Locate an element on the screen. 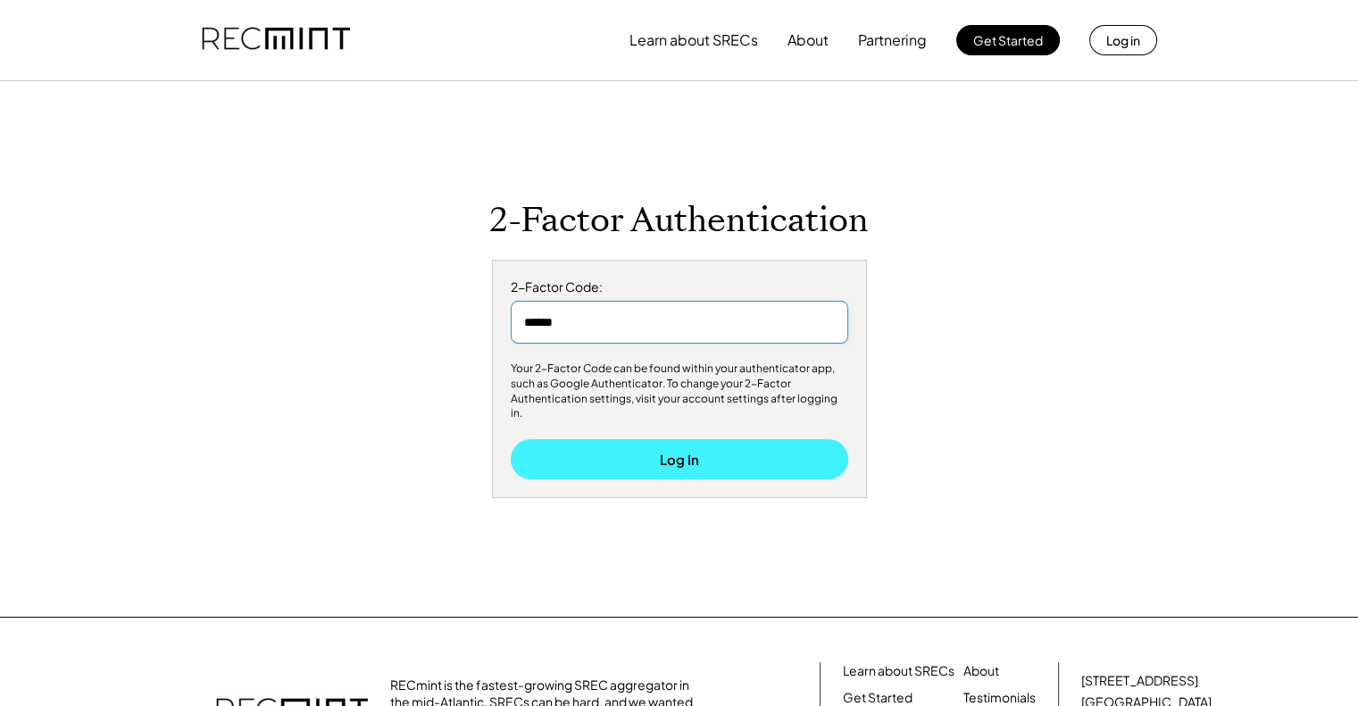 This screenshot has width=1358, height=706. img: recmint-logotype%403x.png is located at coordinates (276, 40).